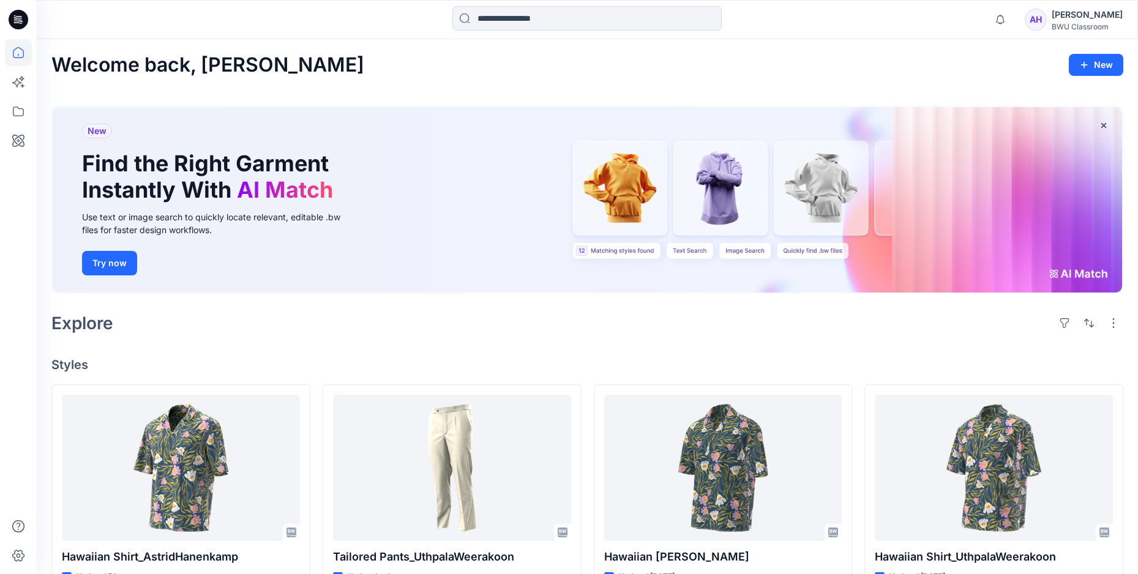 Image resolution: width=1138 pixels, height=574 pixels. I want to click on h2: Explore, so click(82, 323).